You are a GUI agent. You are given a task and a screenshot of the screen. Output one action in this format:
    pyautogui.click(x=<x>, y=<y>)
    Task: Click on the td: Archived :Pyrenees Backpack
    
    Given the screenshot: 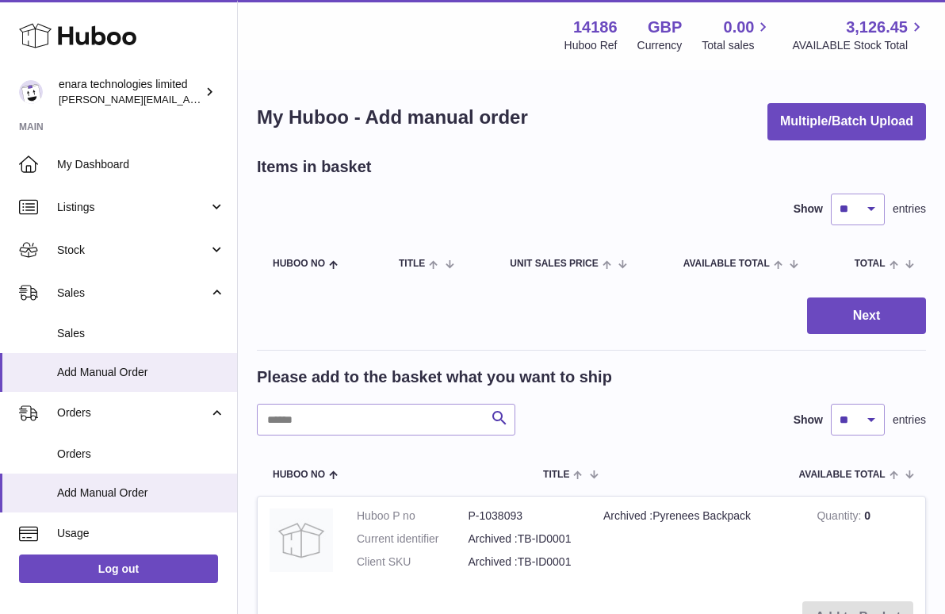 What is the action you would take?
    pyautogui.click(x=698, y=542)
    